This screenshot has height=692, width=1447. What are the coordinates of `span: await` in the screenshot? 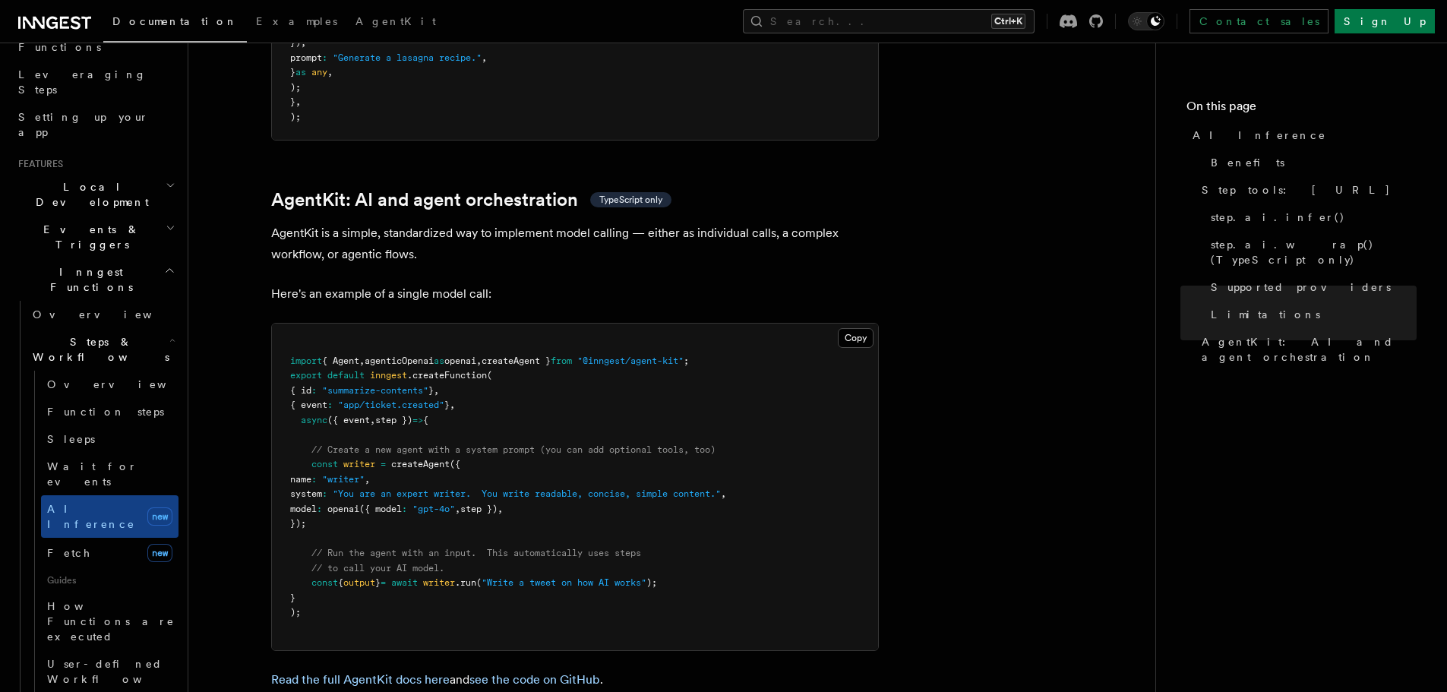 It's located at (404, 582).